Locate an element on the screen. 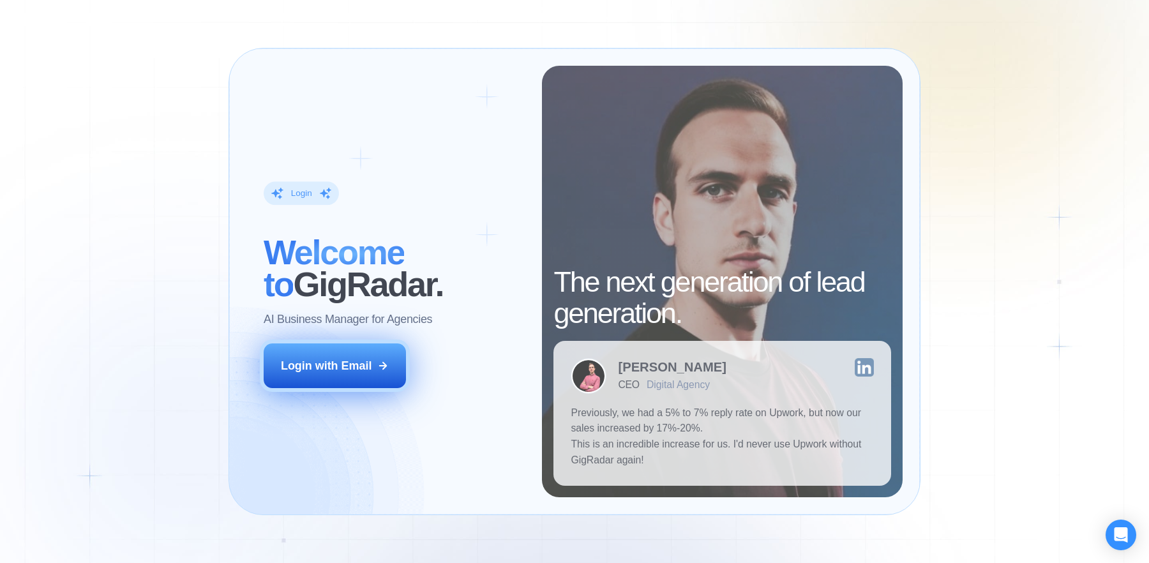  div: CEO is located at coordinates (628, 385).